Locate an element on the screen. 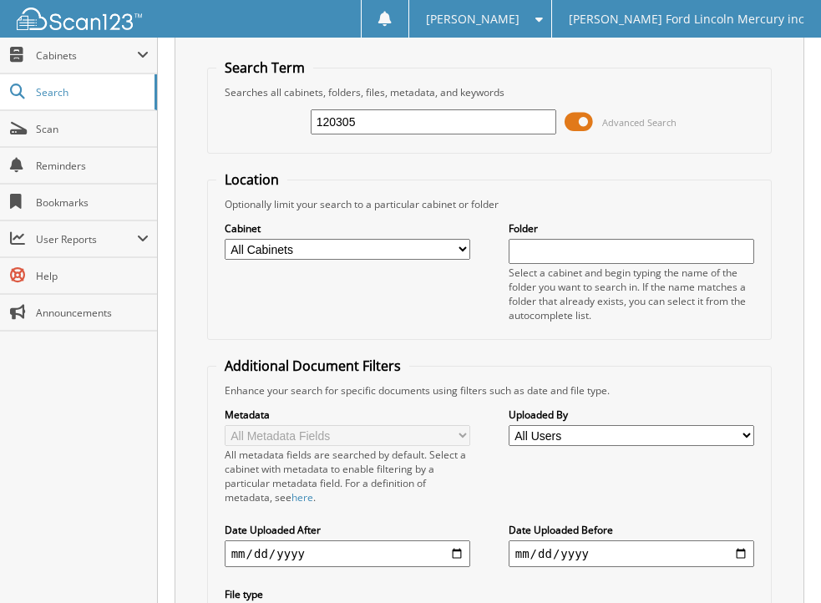  label: File type is located at coordinates (347, 594).